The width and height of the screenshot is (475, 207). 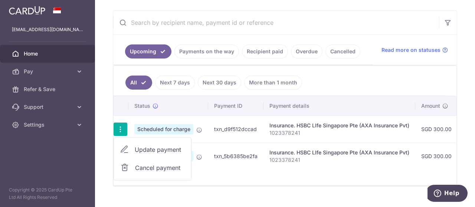 I want to click on th: Payment ID, so click(x=236, y=106).